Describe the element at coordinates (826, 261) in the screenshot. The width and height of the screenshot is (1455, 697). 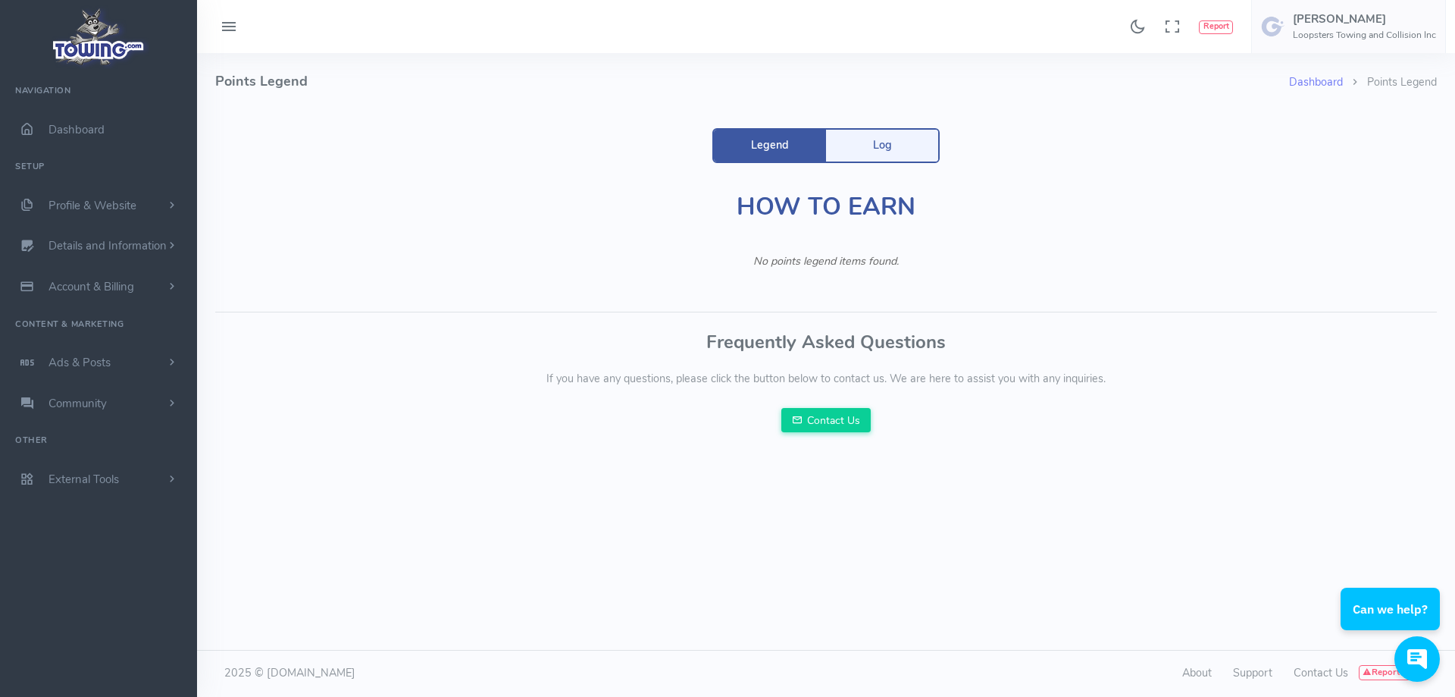
I see `div: No points legend items found.` at that location.